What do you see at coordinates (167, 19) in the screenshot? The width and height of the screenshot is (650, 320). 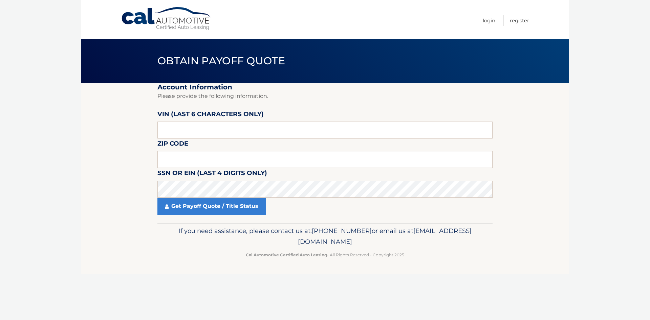 I see `a: Cal Automotive` at bounding box center [167, 19].